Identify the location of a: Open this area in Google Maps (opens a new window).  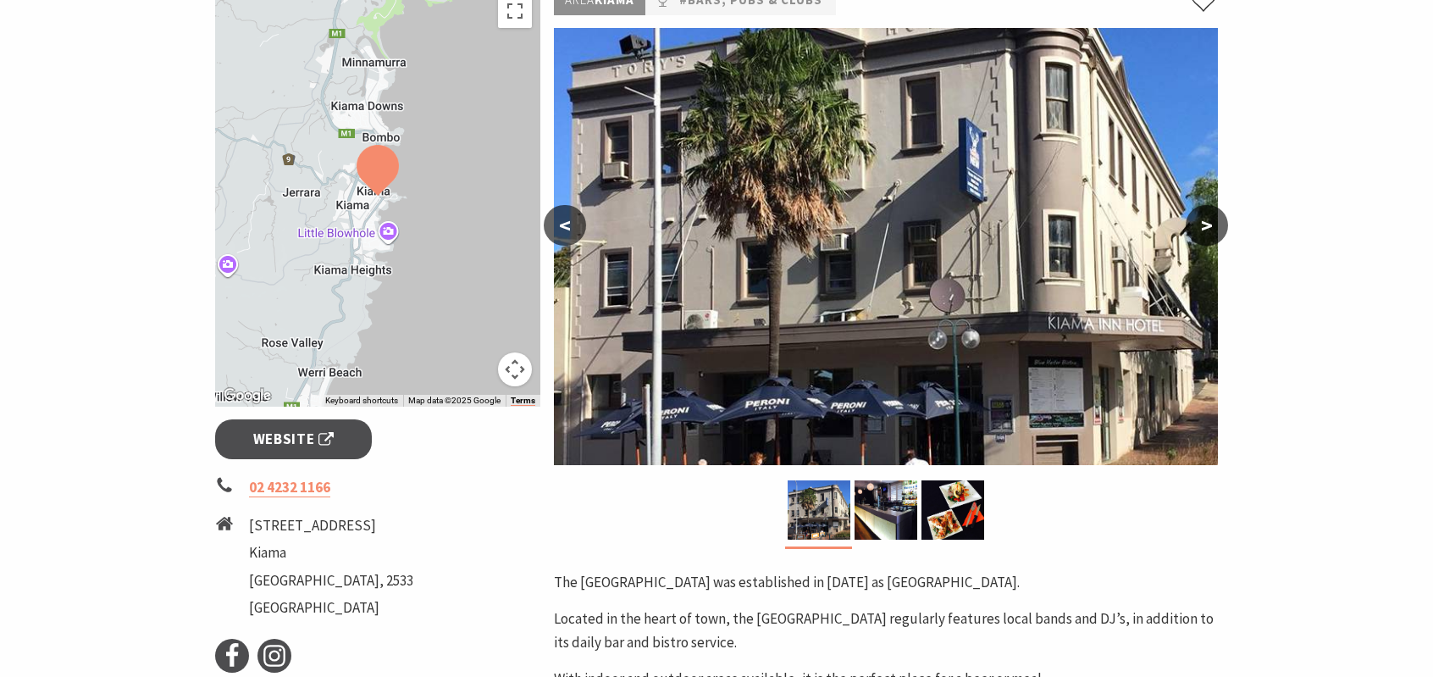
(247, 396).